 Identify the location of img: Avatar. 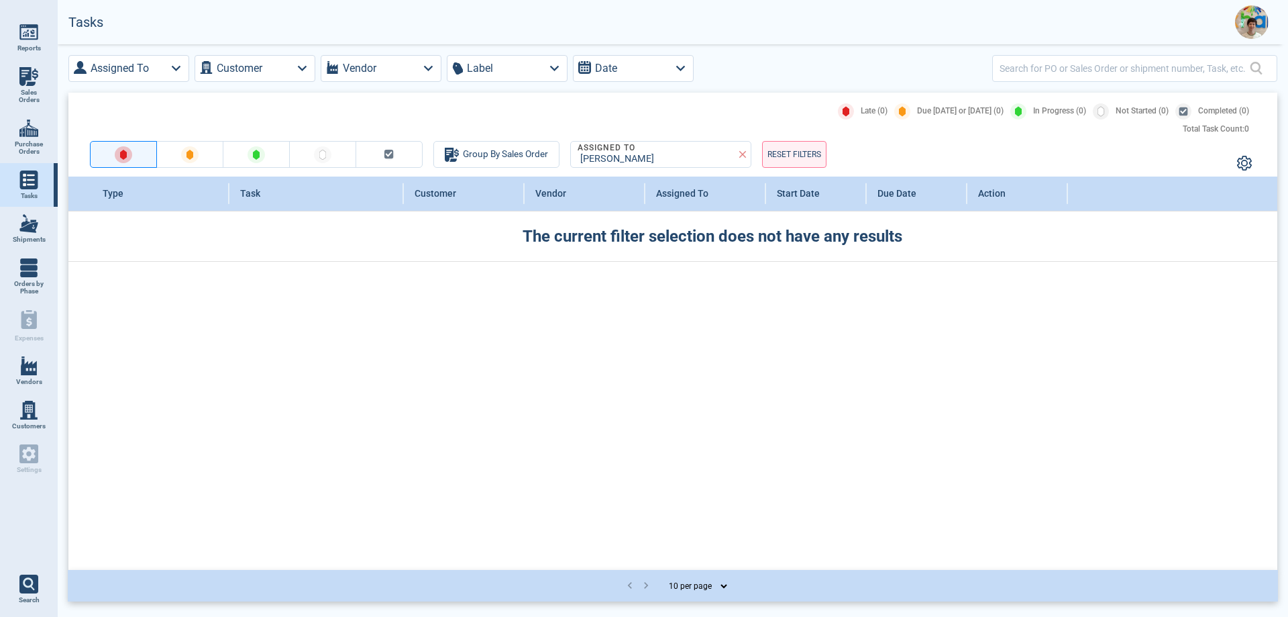
(1252, 22).